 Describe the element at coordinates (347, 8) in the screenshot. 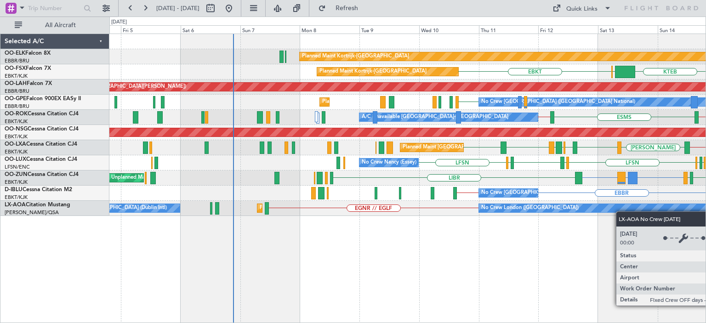

I see `span: Refresh` at that location.